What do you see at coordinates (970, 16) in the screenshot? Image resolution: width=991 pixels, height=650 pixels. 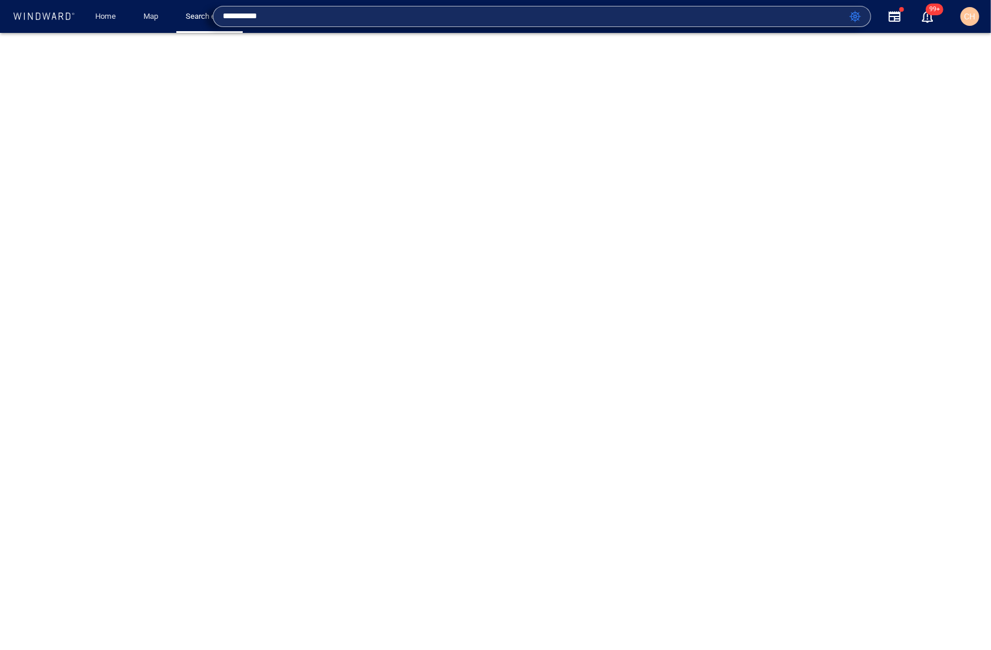 I see `span: CH` at bounding box center [970, 16].